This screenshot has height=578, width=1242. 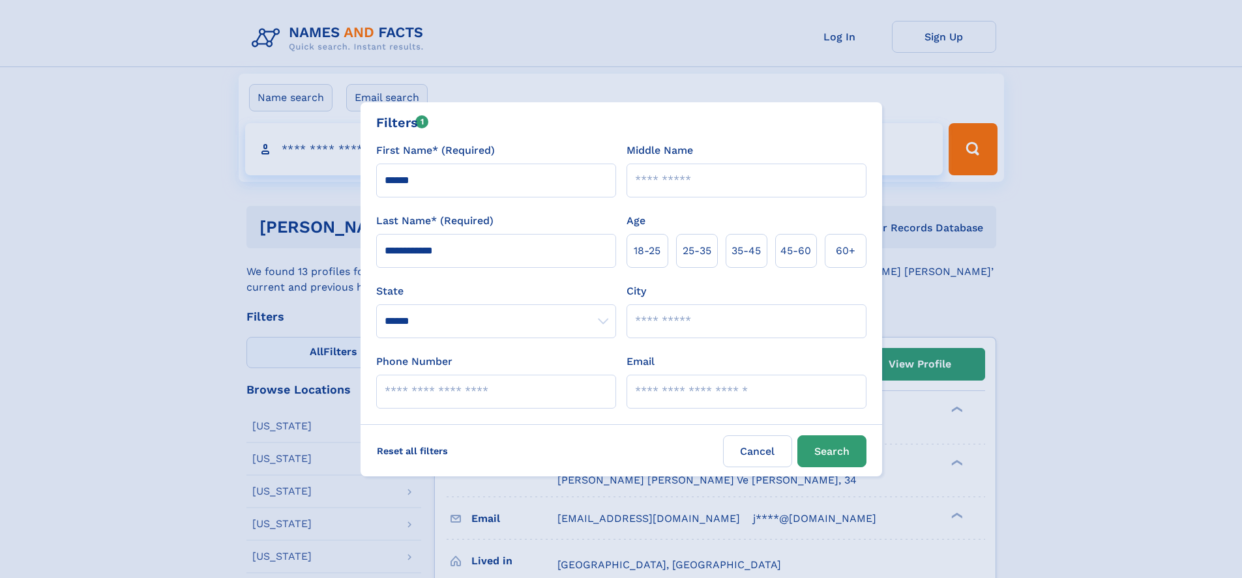 What do you see at coordinates (414, 362) in the screenshot?
I see `label: Phone Number` at bounding box center [414, 362].